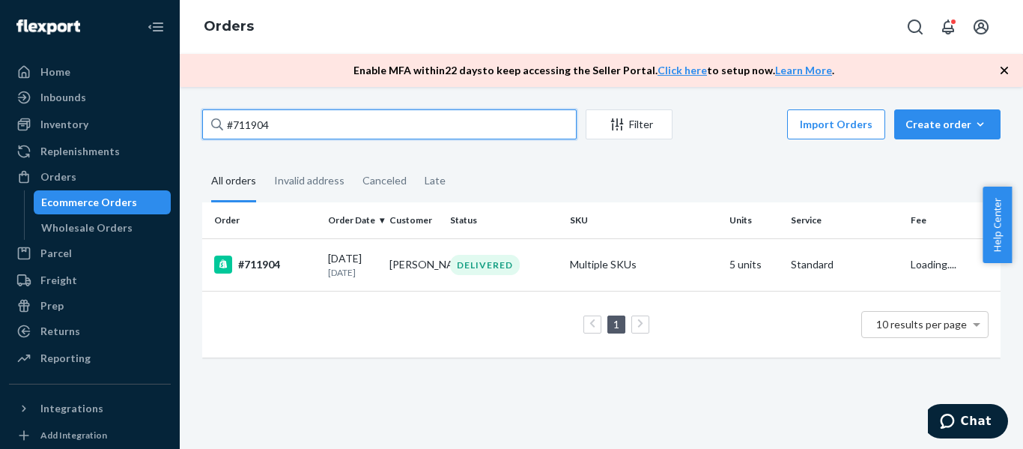 This screenshot has height=449, width=1023. I want to click on button: Open Search Box, so click(915, 27).